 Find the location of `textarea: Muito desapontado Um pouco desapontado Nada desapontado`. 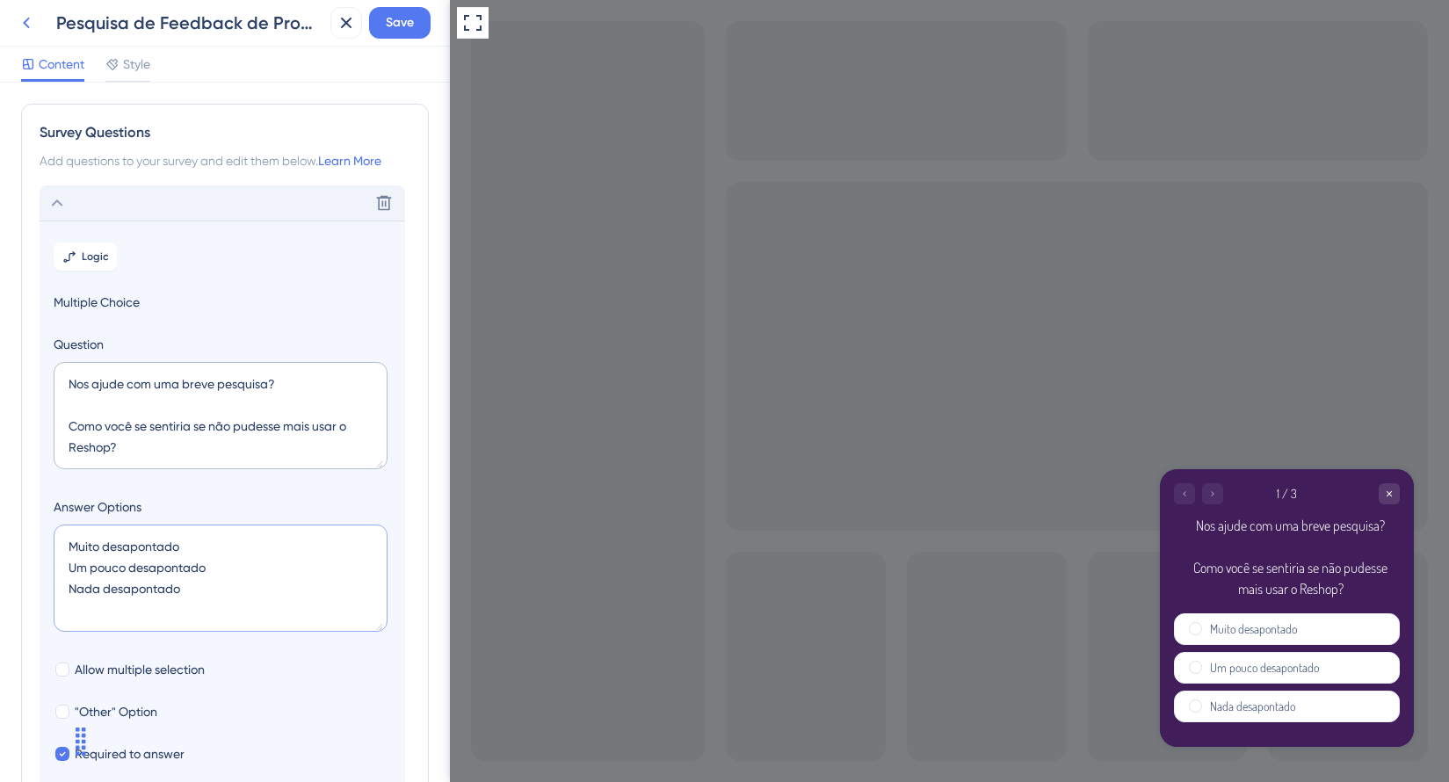

textarea: Muito desapontado Um pouco desapontado Nada desapontado is located at coordinates (221, 578).